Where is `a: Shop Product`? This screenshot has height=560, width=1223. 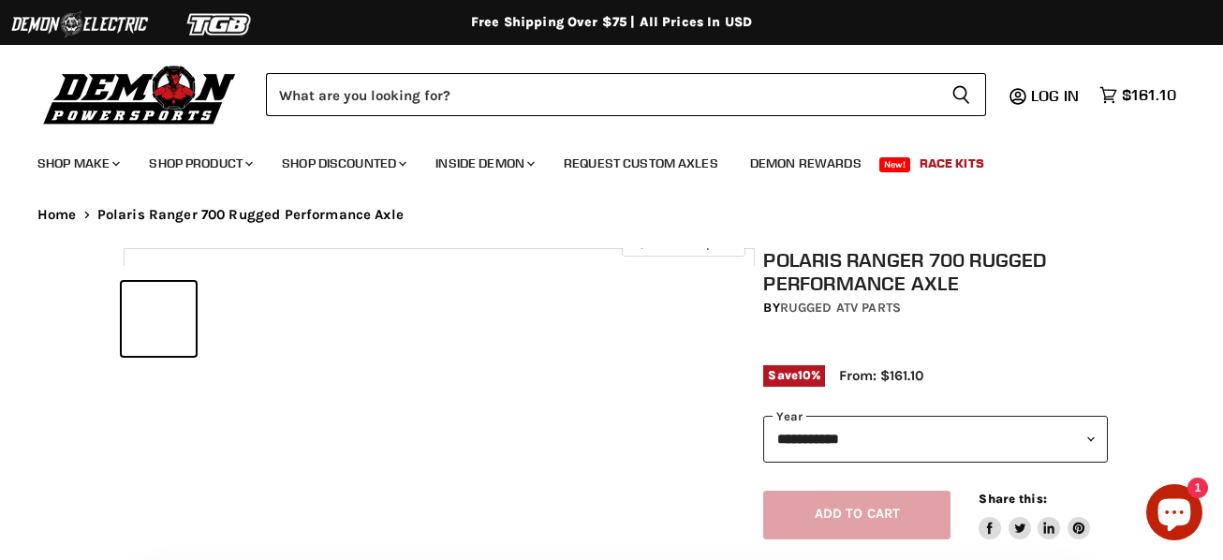
a: Shop Product is located at coordinates (200, 163).